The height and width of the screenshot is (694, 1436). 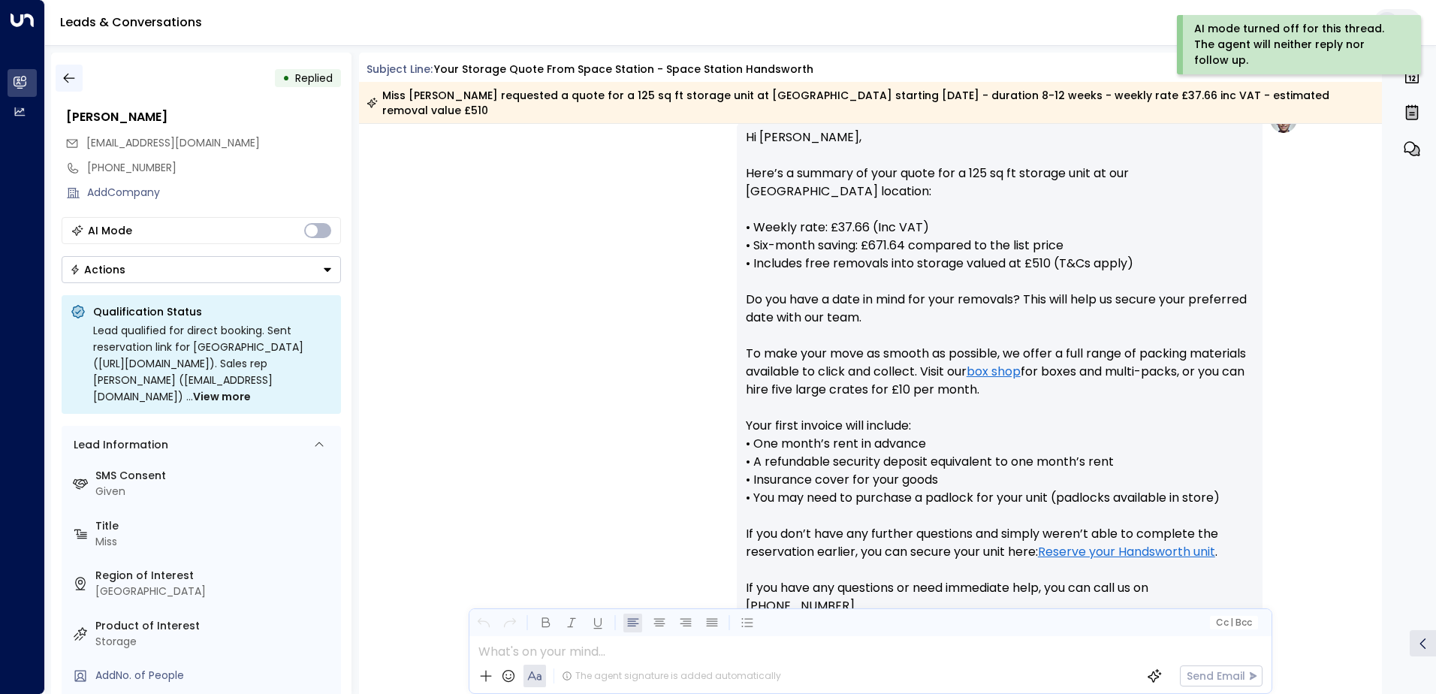 I want to click on label: SMS Consent, so click(x=215, y=475).